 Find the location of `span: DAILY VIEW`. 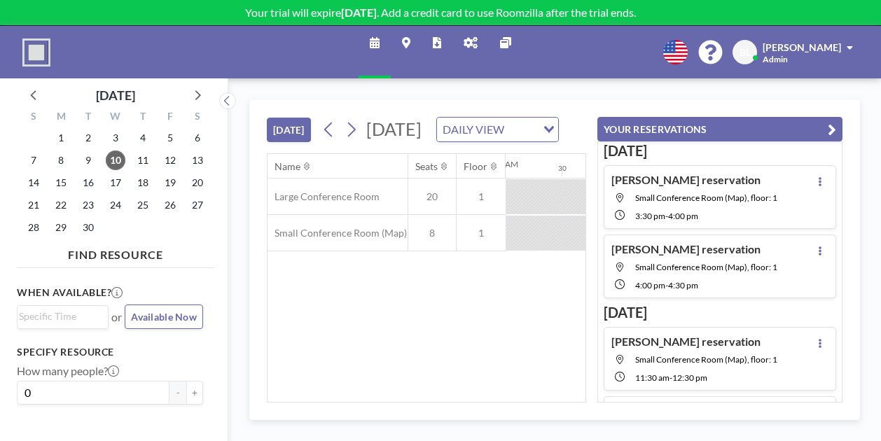

span: DAILY VIEW is located at coordinates (474, 130).